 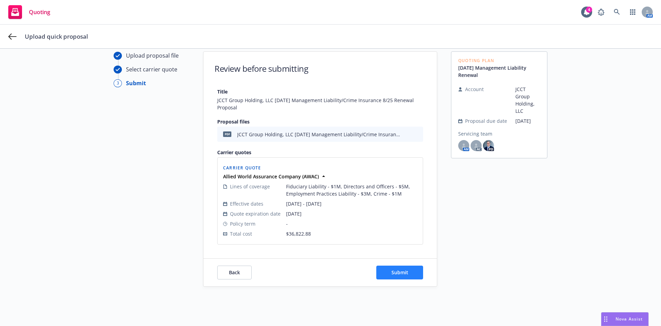 What do you see at coordinates (464, 145) in the screenshot?
I see `span: AM` at bounding box center [464, 145].